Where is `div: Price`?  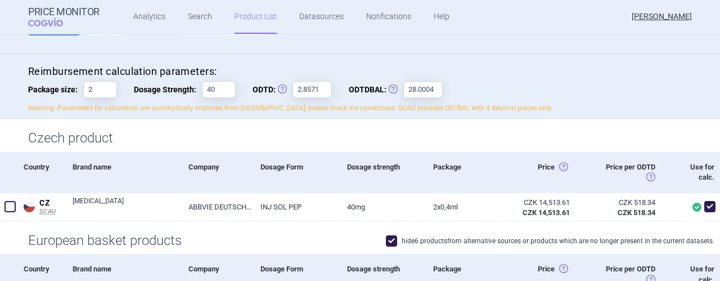
div: Price is located at coordinates (555, 172).